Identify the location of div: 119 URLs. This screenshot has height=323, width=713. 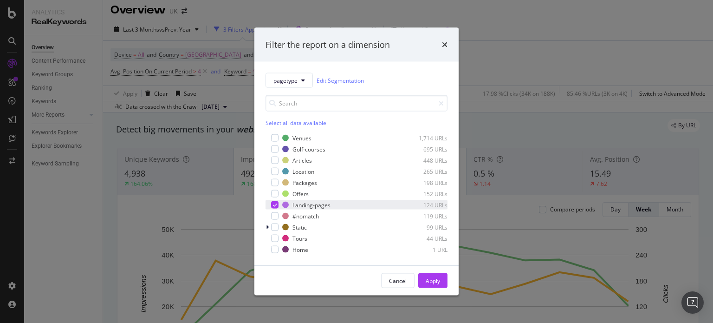
(425, 215).